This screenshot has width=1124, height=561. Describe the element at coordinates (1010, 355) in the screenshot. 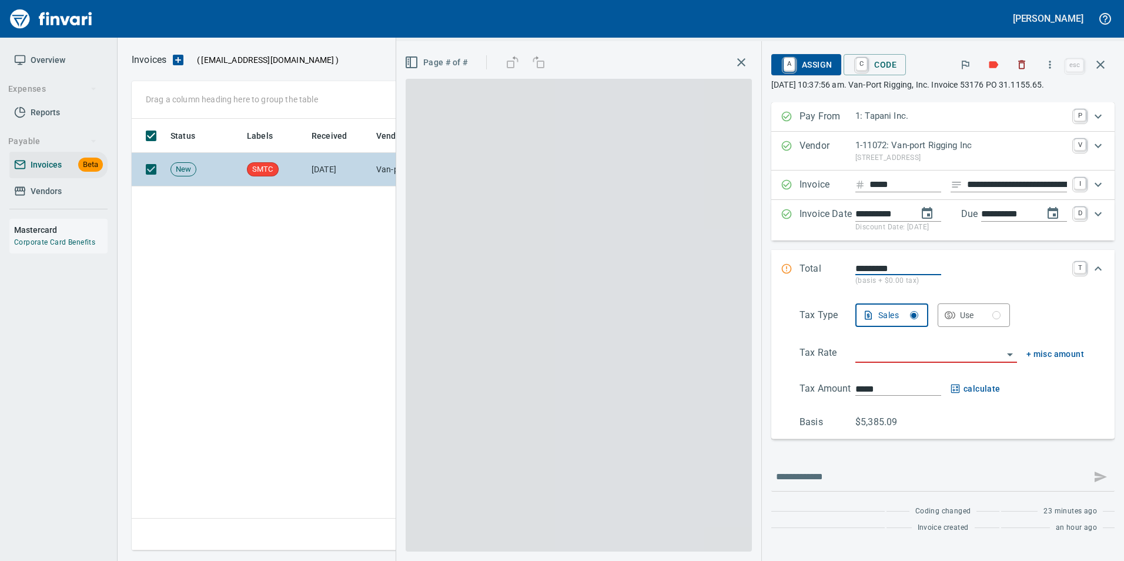

I see `button: Open` at that location.